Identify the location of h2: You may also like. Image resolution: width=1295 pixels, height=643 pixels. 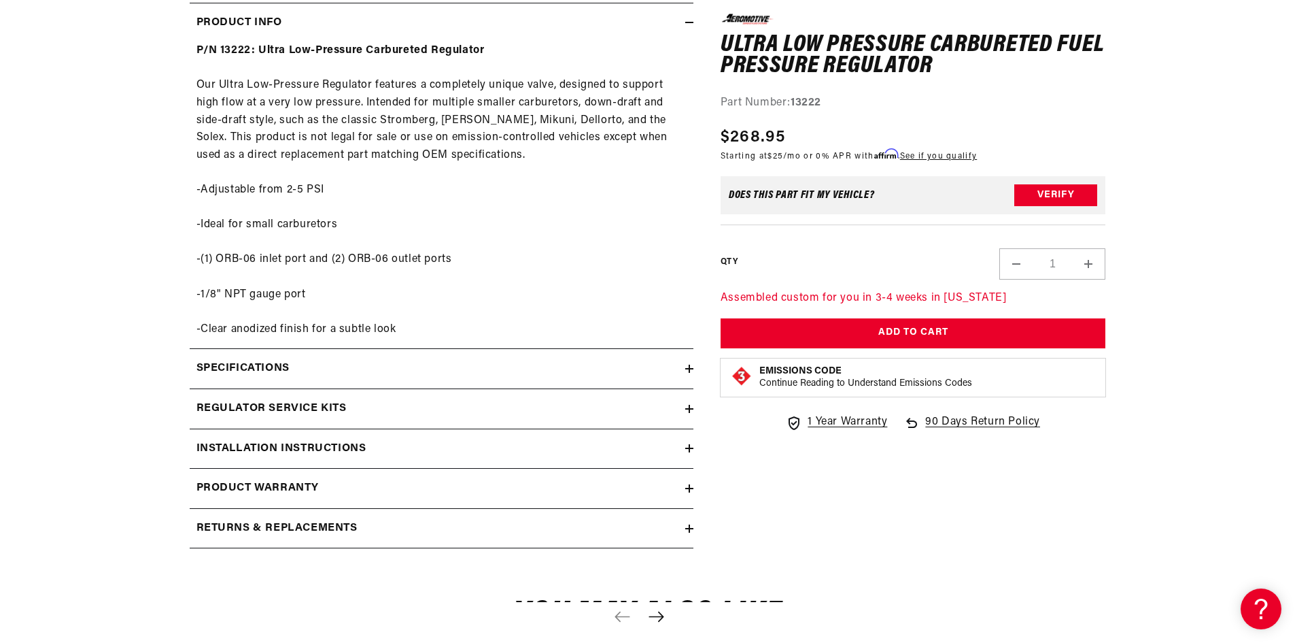
(648, 615).